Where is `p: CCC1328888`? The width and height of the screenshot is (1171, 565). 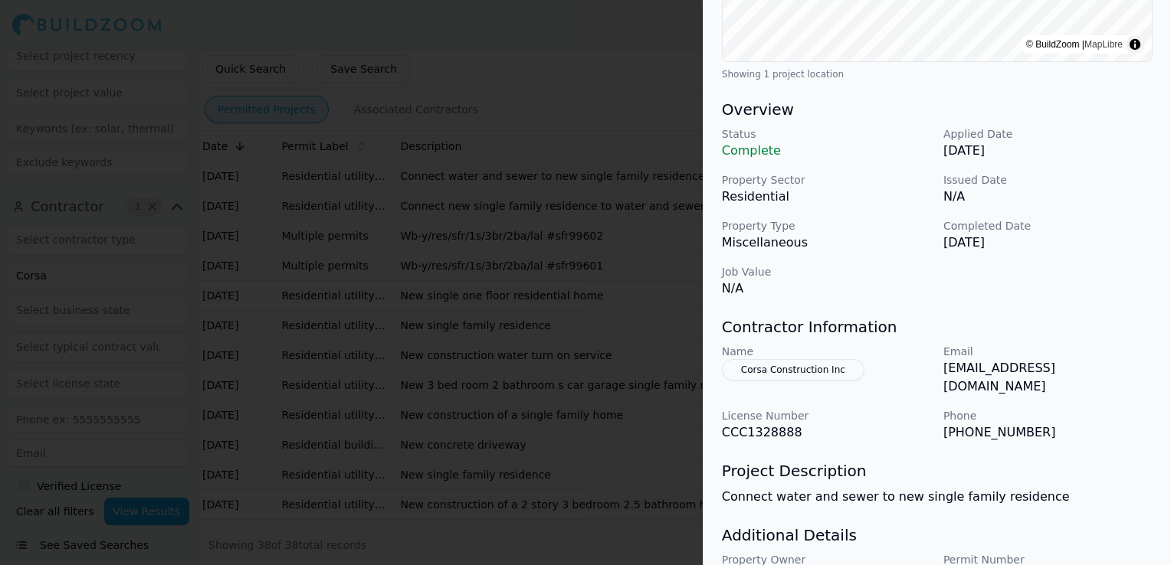
p: CCC1328888 is located at coordinates (826, 433).